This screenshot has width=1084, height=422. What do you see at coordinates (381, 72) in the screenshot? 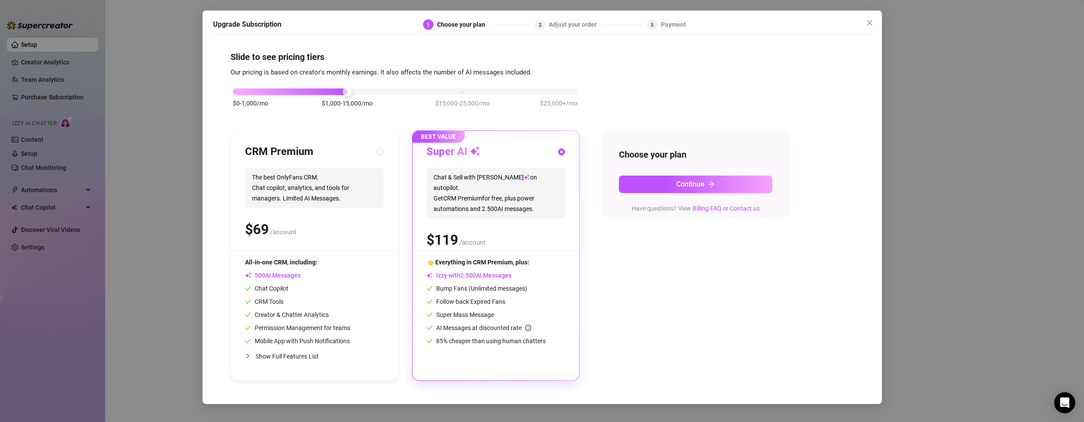
I see `span: Our pricing is based on creator's monthly earnings. It also affects the number of AI messages inc...` at bounding box center [381, 72].